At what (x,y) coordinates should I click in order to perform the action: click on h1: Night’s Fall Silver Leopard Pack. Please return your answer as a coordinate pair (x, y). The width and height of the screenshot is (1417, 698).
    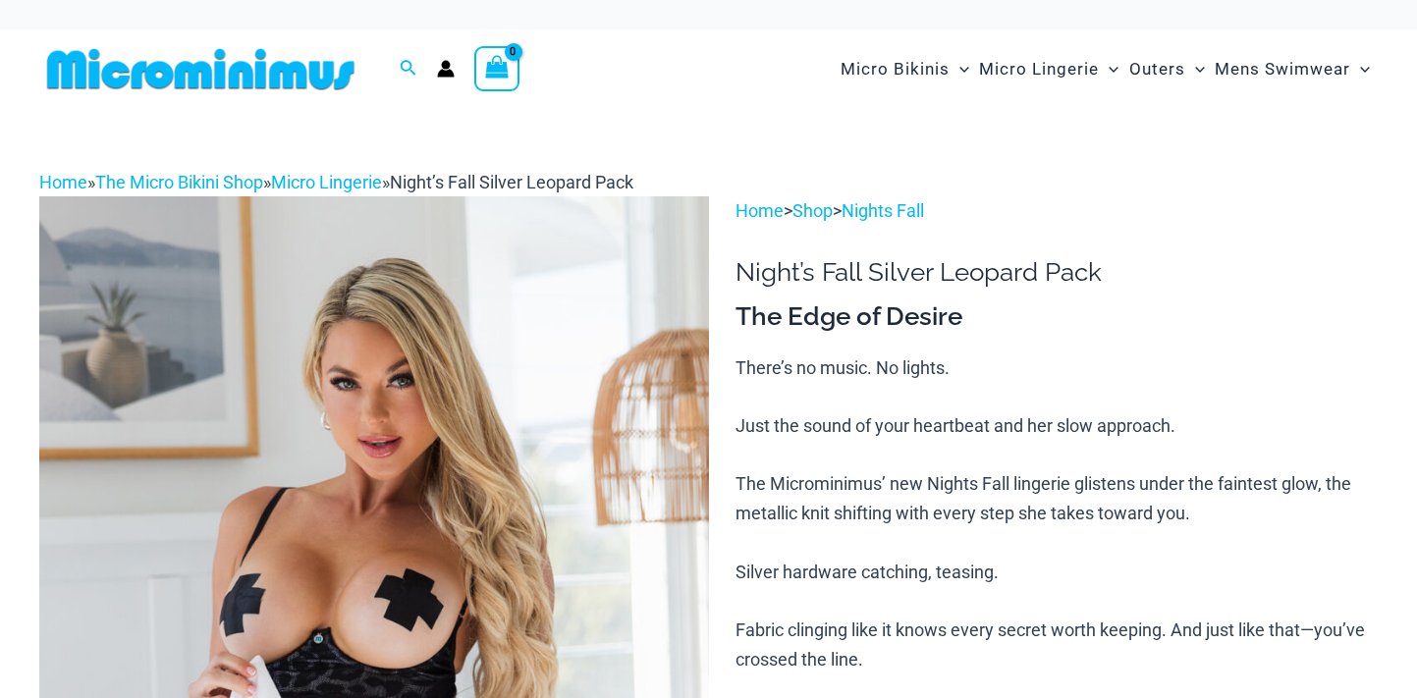
    Looking at the image, I should click on (1057, 272).